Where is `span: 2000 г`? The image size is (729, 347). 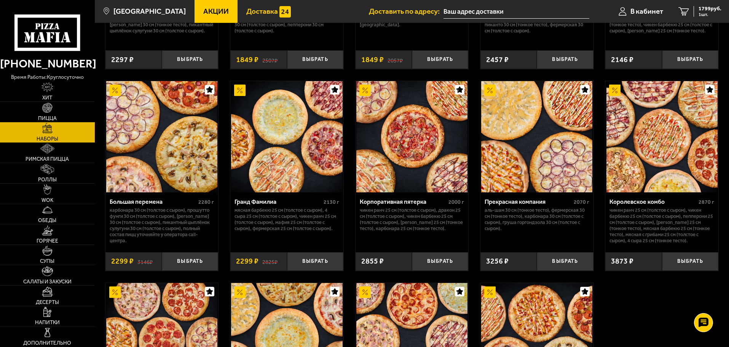 span: 2000 г is located at coordinates (456, 202).